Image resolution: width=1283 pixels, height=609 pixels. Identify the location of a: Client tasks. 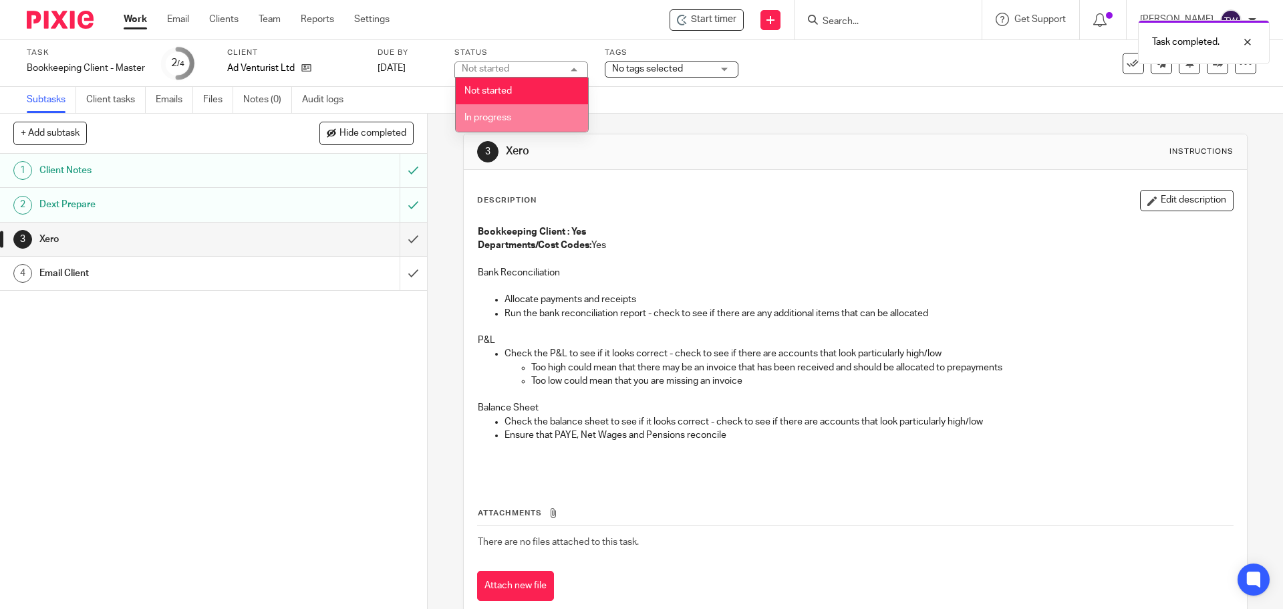
(116, 100).